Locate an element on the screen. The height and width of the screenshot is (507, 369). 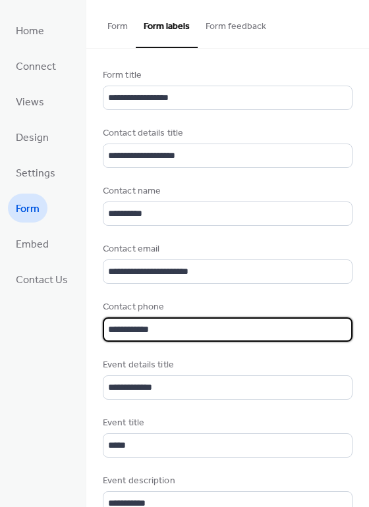
a: Design is located at coordinates (32, 137).